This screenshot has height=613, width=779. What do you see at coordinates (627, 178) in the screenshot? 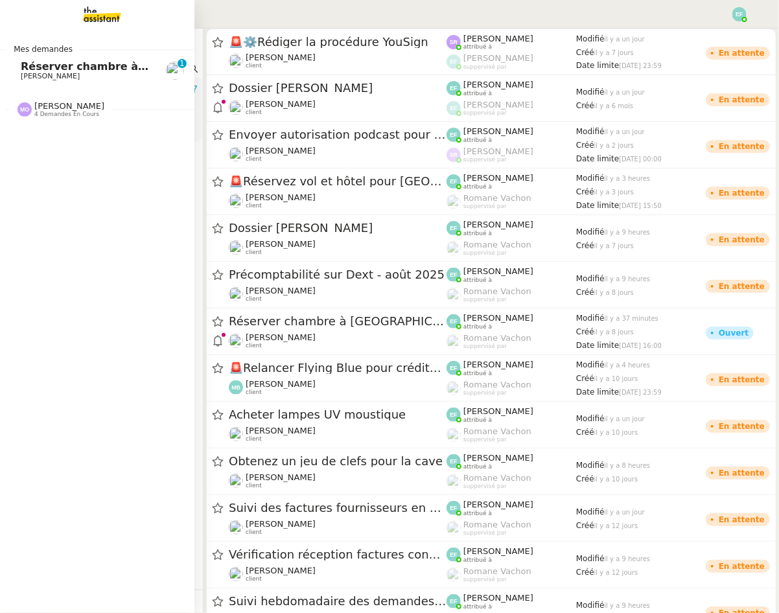
I see `span: il y a 3 heures` at bounding box center [627, 178].